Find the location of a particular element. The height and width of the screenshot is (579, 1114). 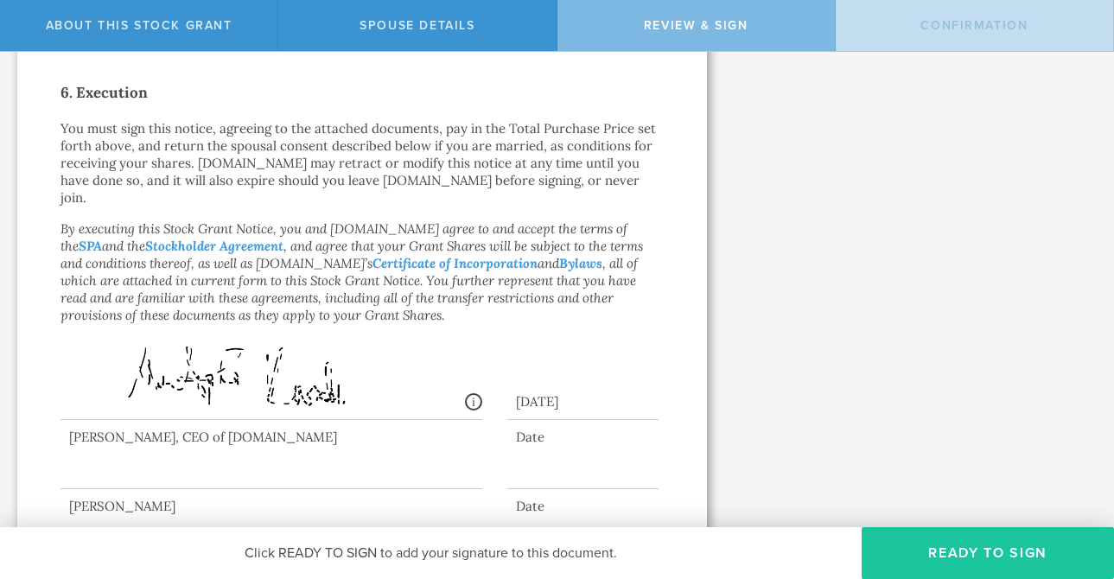

div: Date is located at coordinates (582, 506).